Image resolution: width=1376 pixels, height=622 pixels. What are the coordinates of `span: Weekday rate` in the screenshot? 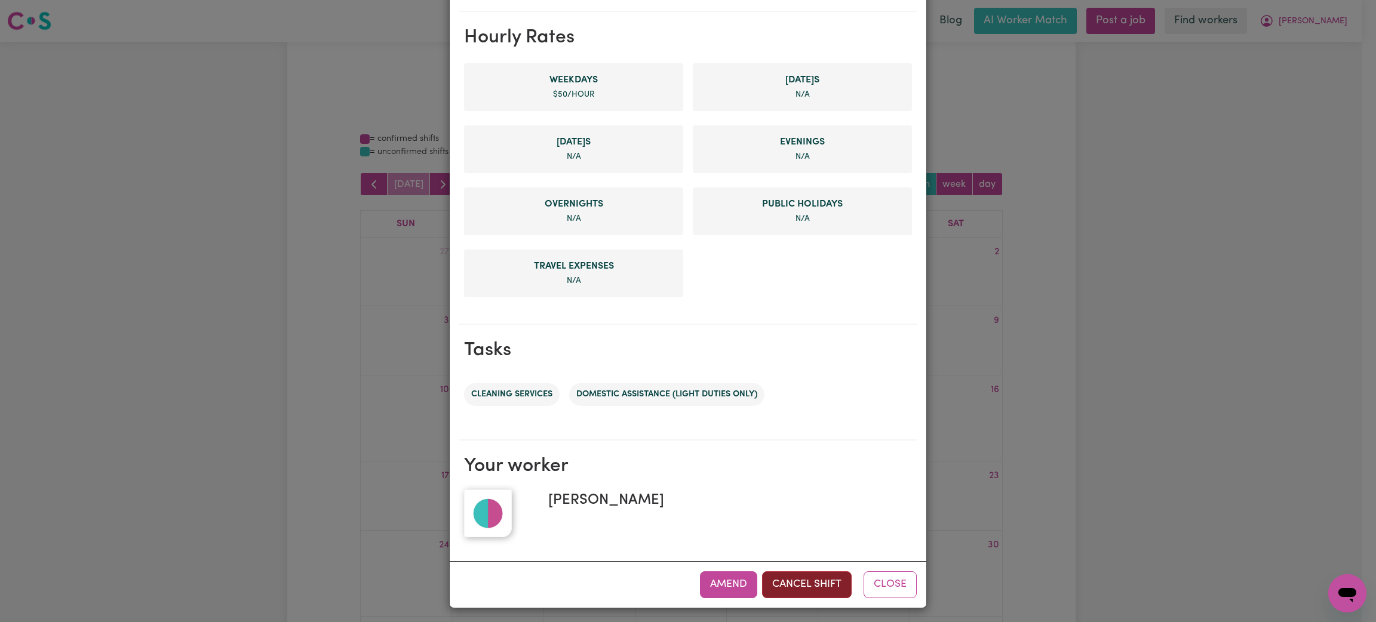 It's located at (573, 80).